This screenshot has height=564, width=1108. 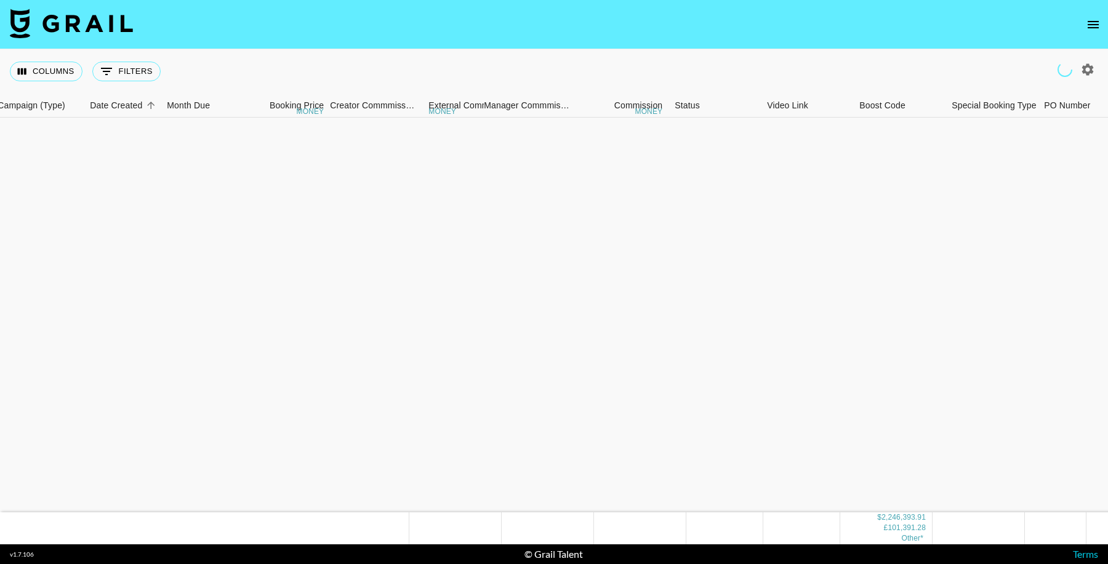 What do you see at coordinates (297, 105) in the screenshot?
I see `div: Booking Price` at bounding box center [297, 105].